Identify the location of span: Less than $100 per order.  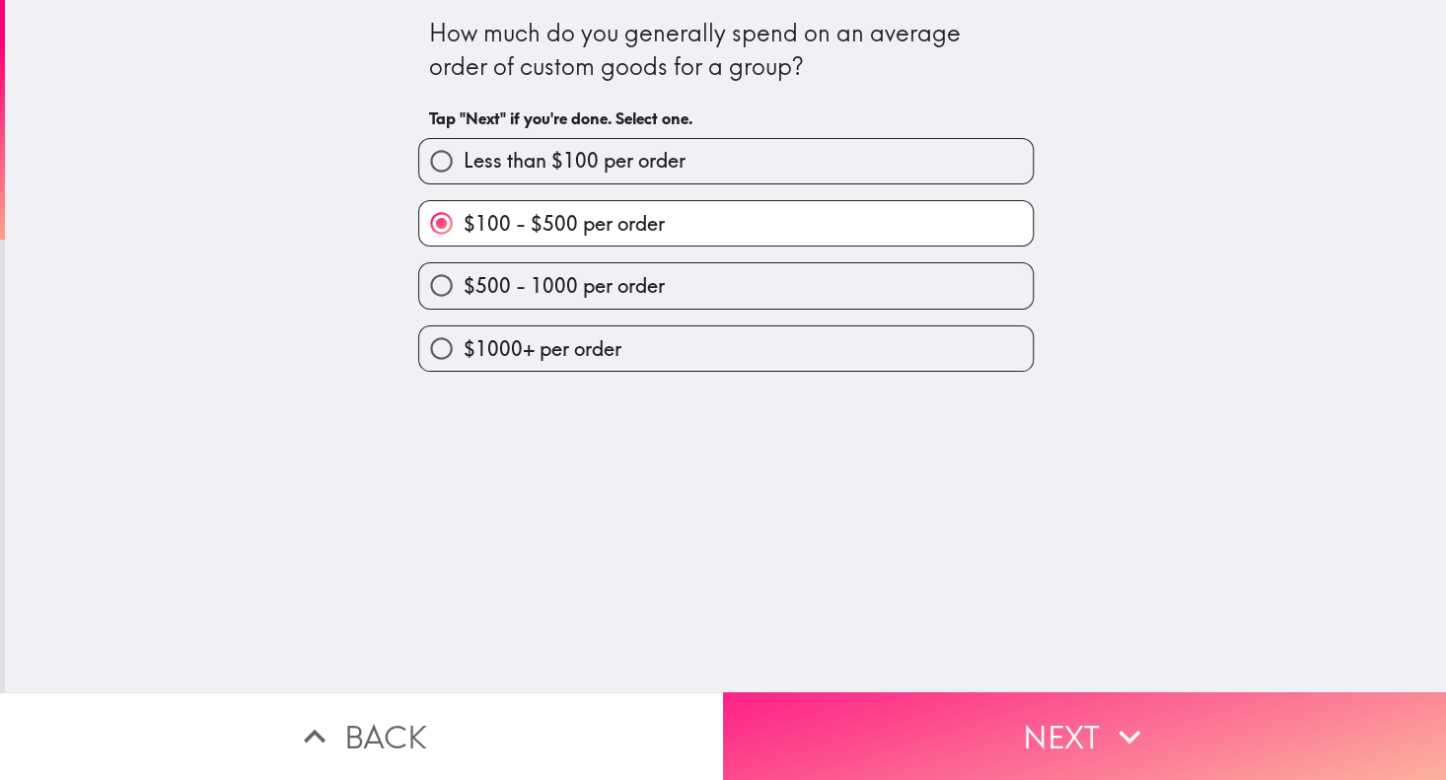
(574, 161).